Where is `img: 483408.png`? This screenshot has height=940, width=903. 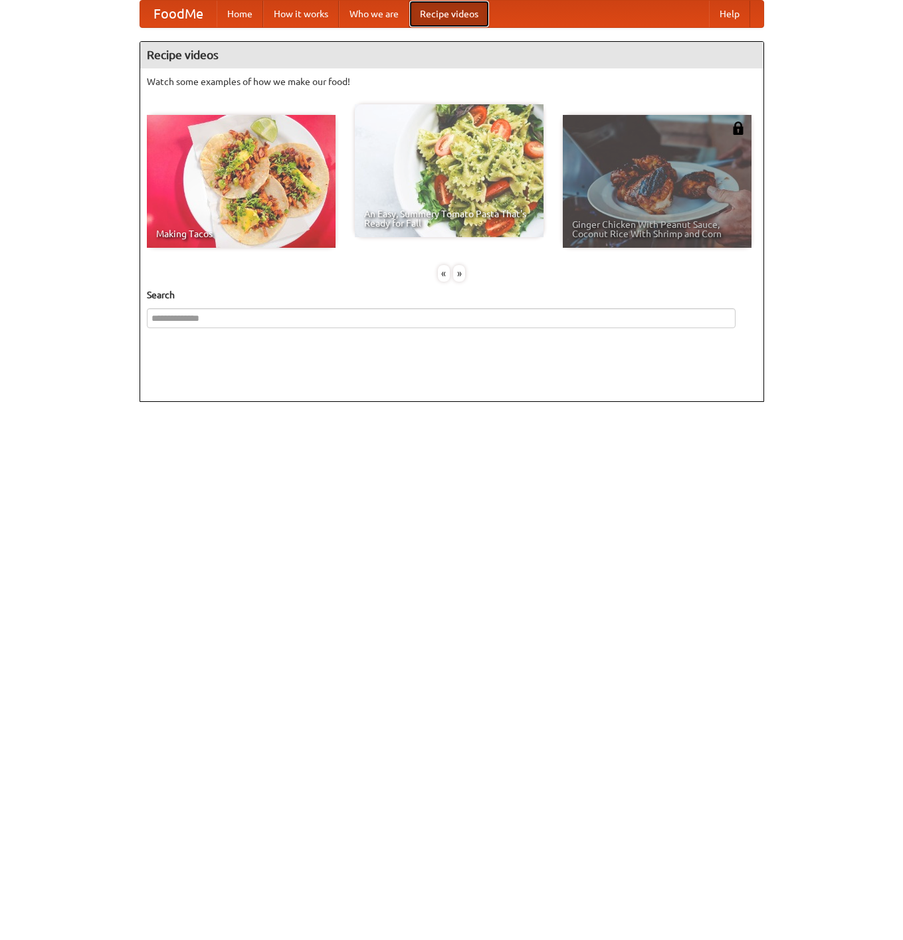
img: 483408.png is located at coordinates (738, 128).